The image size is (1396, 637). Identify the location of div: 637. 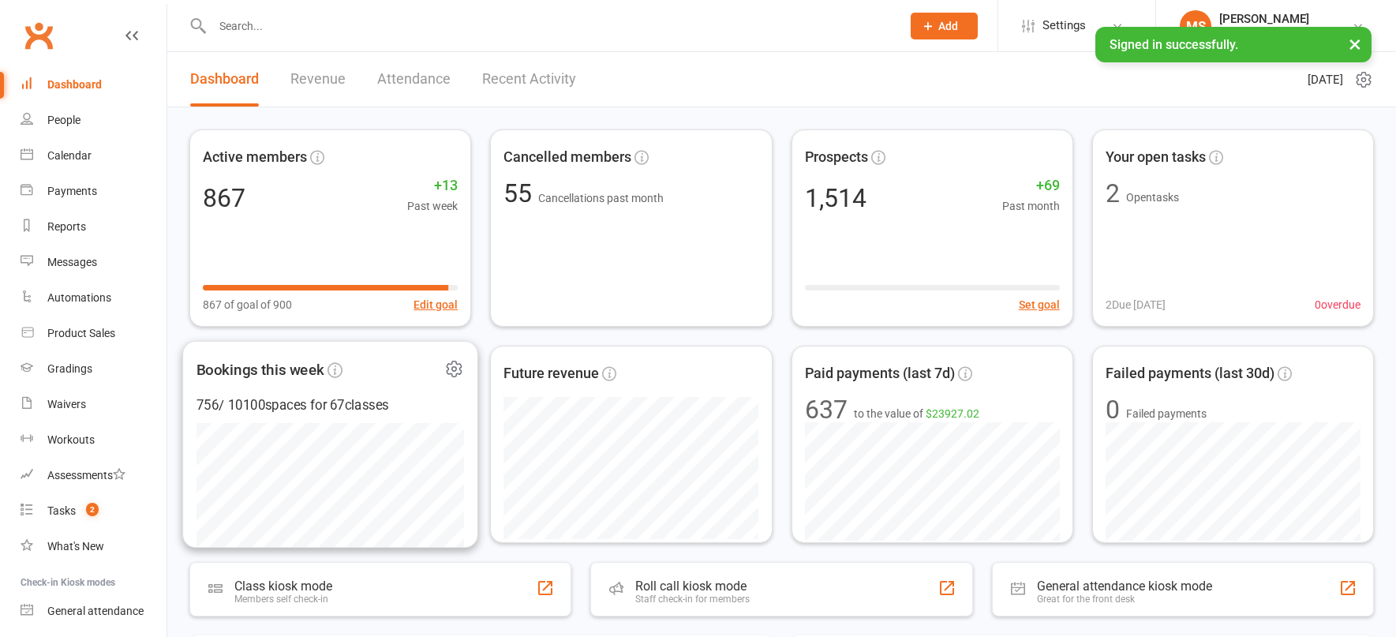
(826, 410).